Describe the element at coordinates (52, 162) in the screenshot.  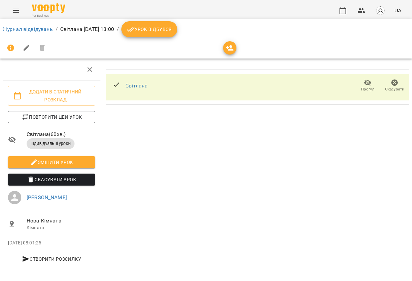
I see `span: Змінити урок` at that location.